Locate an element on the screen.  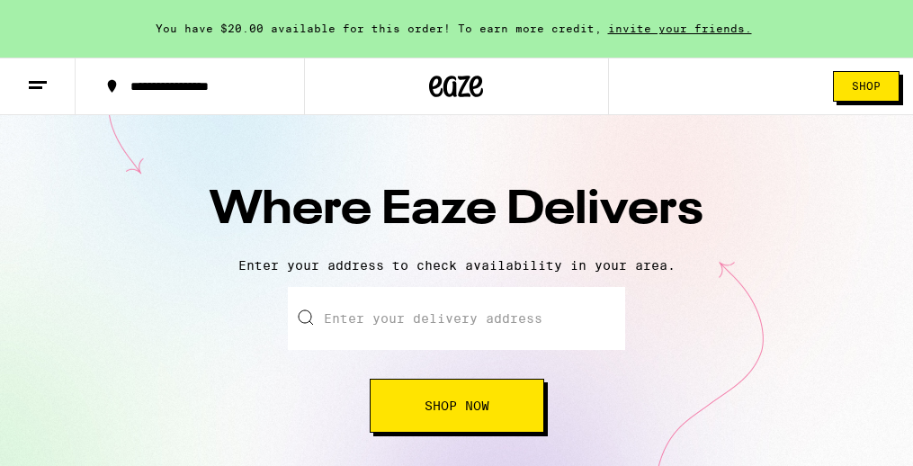
span: Shop is located at coordinates (866, 86).